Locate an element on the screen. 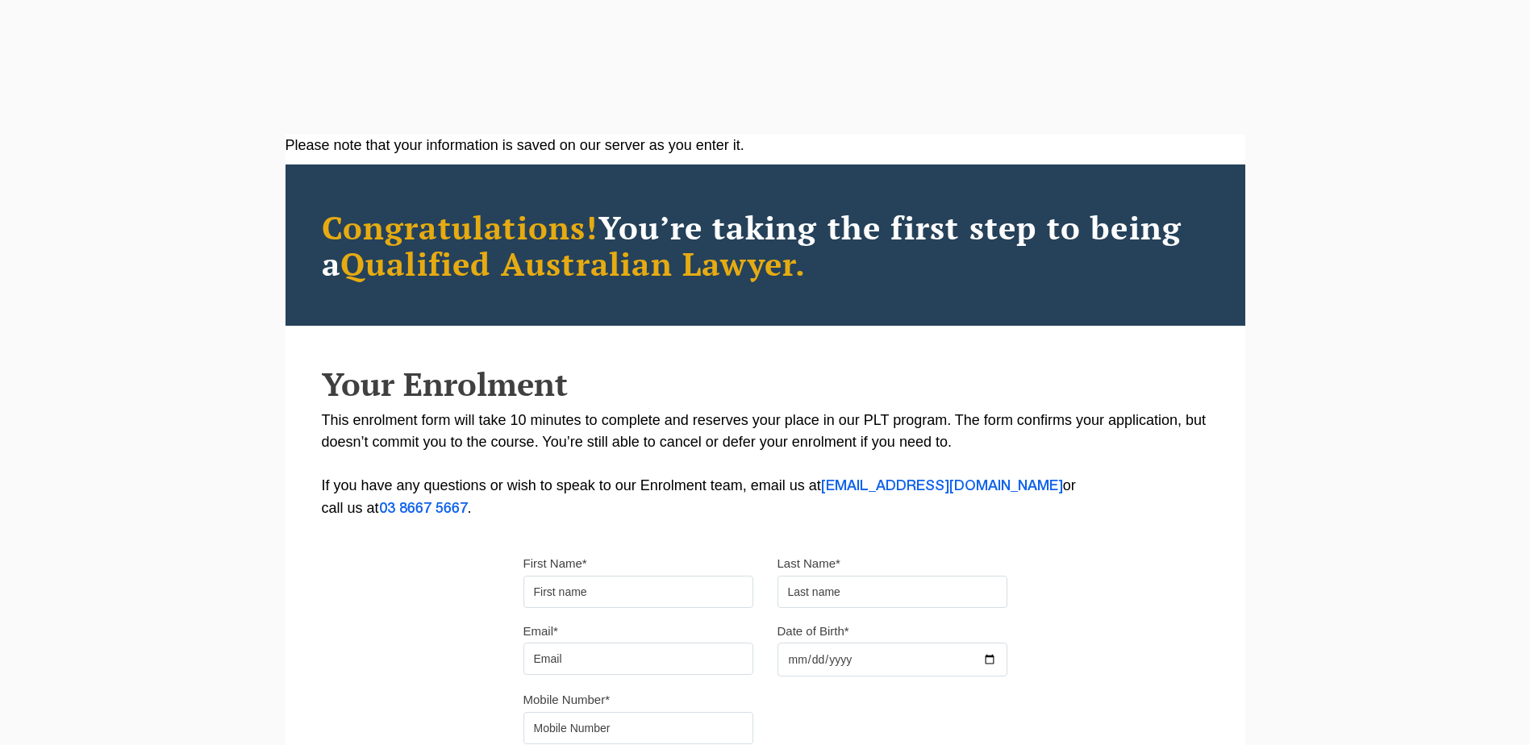 Image resolution: width=1530 pixels, height=745 pixels. span: Qualified Australian Lawyer. is located at coordinates (573, 263).